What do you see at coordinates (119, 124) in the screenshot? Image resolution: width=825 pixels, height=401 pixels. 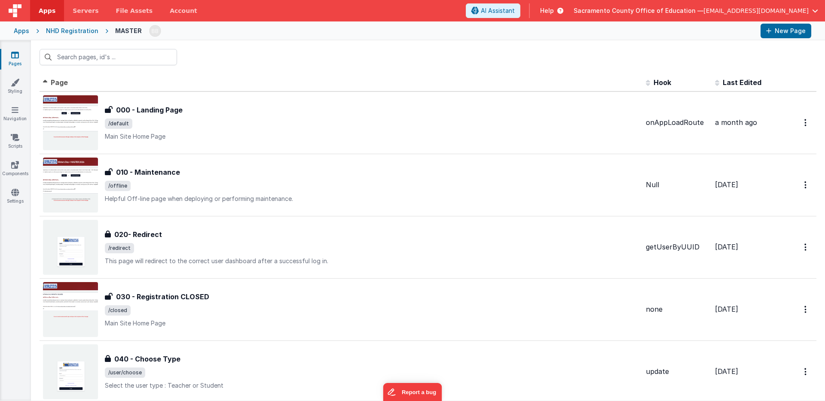 I see `span: /default` at bounding box center [119, 124].